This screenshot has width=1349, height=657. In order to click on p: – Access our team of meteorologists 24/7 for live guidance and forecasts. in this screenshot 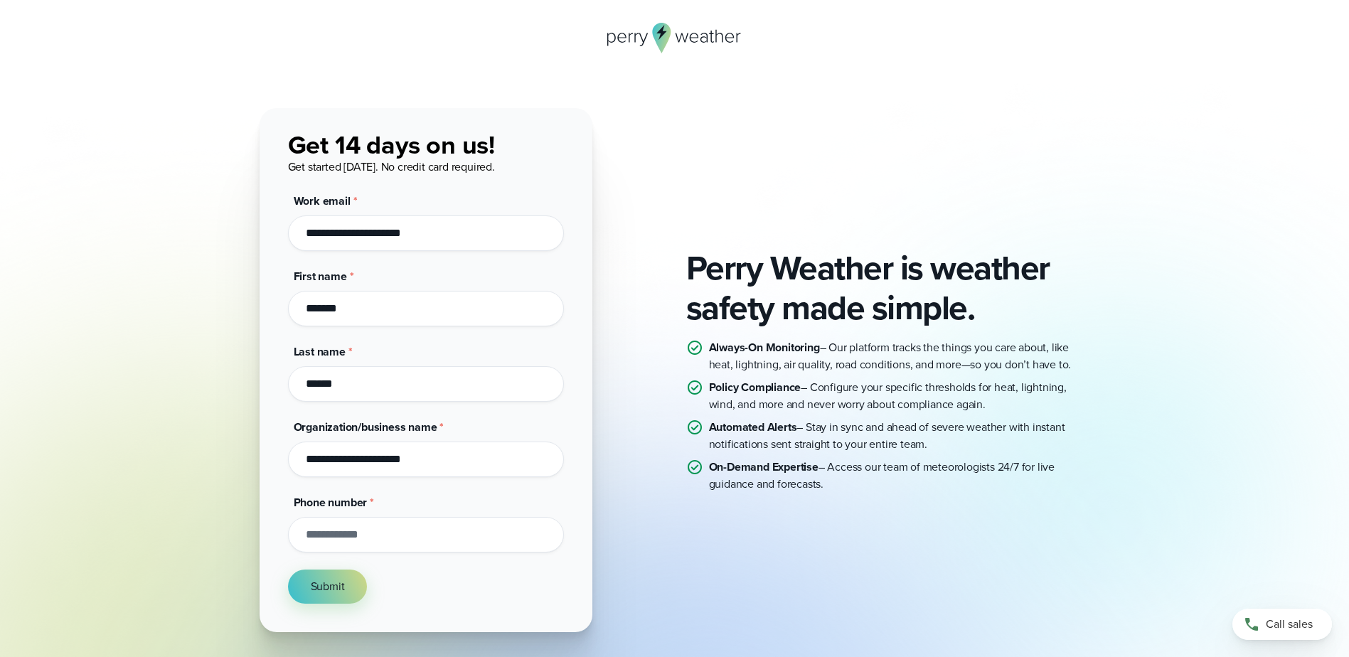, I will do `click(900, 476)`.